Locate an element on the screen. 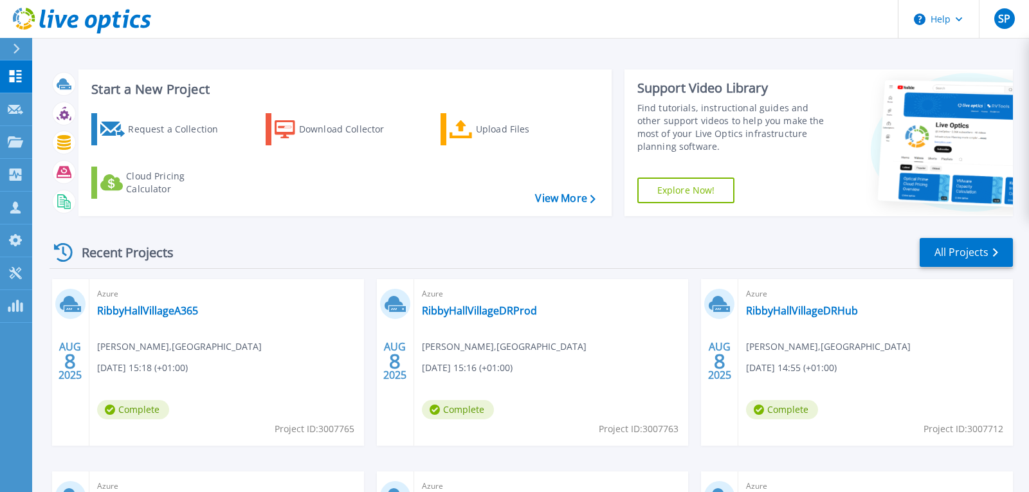 The width and height of the screenshot is (1029, 492). a: Cloud Pricing Calculator is located at coordinates (163, 183).